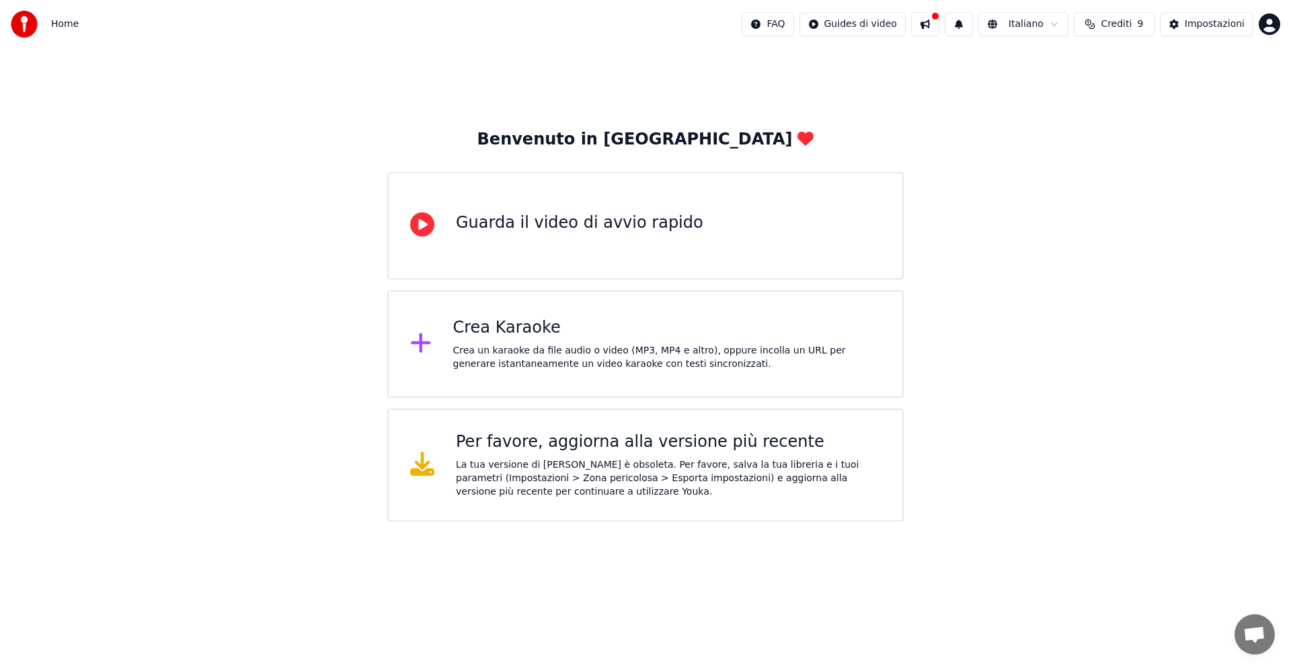 The image size is (1291, 668). What do you see at coordinates (1116, 24) in the screenshot?
I see `span: Crediti` at bounding box center [1116, 24].